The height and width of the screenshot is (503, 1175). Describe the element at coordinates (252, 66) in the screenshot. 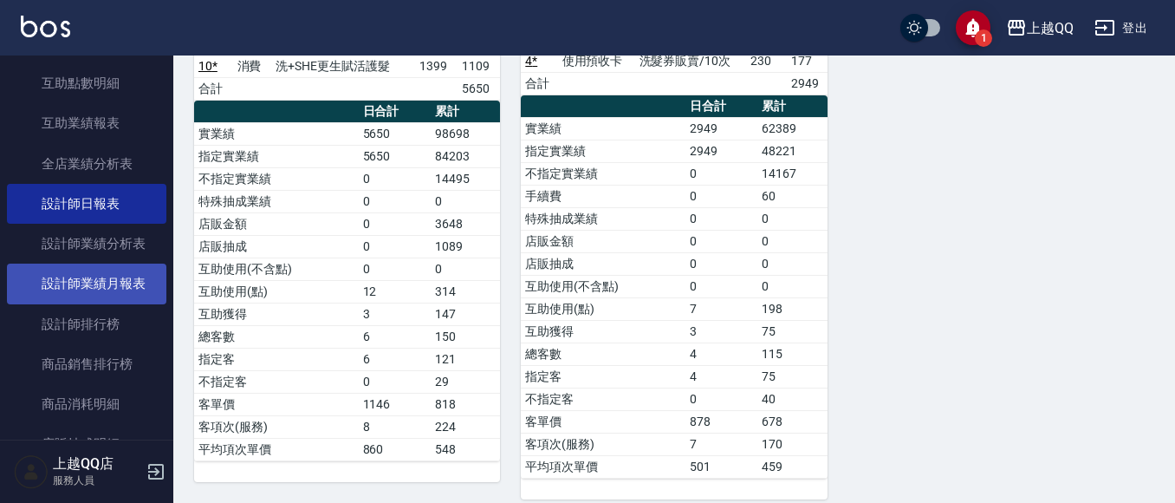

I see `td: 消費` at that location.